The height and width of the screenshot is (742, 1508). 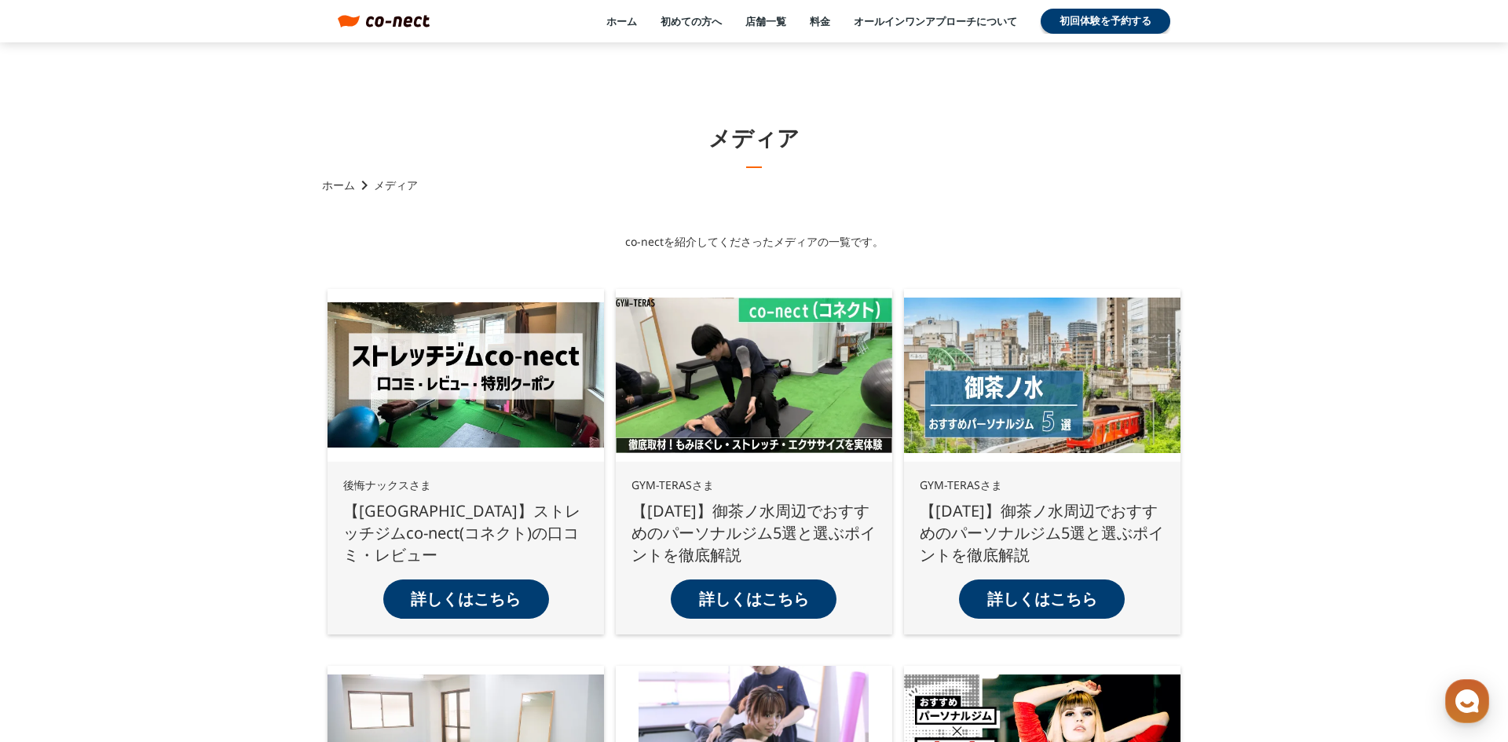 I want to click on a: オールインワンアプローチについて, so click(x=935, y=21).